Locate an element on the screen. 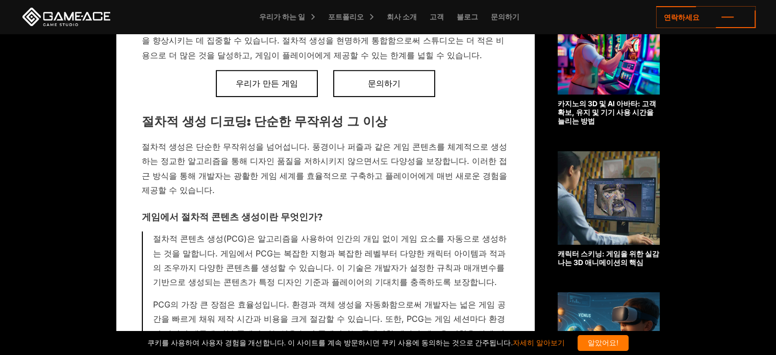  font: 포트폴리오 is located at coordinates (346, 16).